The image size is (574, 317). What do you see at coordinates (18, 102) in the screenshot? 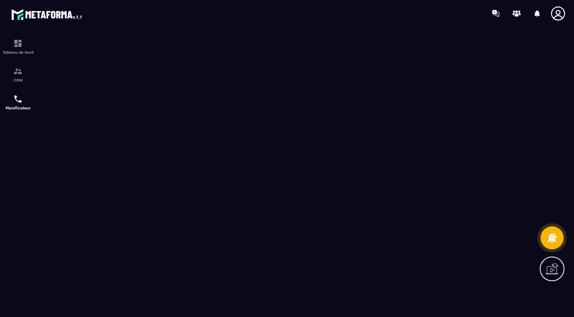
I see `a: schedulerschedulerPlanificateur` at bounding box center [18, 102].